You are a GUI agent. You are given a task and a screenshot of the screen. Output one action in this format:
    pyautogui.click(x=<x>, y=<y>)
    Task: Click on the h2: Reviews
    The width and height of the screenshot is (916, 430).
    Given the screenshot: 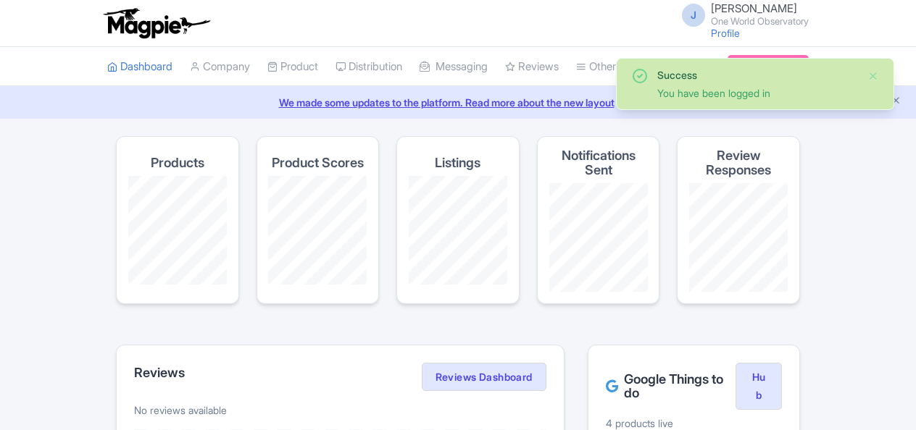 What is the action you would take?
    pyautogui.click(x=159, y=373)
    